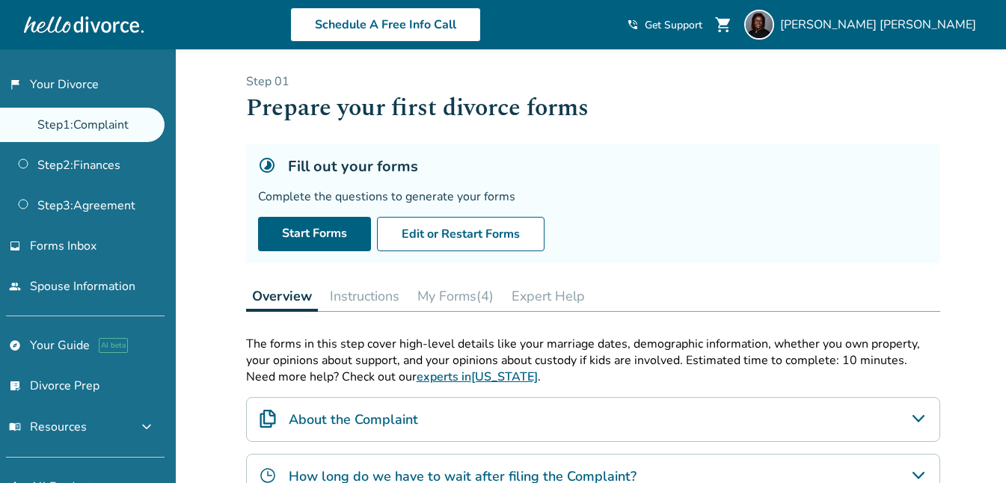 This screenshot has height=483, width=1006. I want to click on button: Instructions, so click(364, 296).